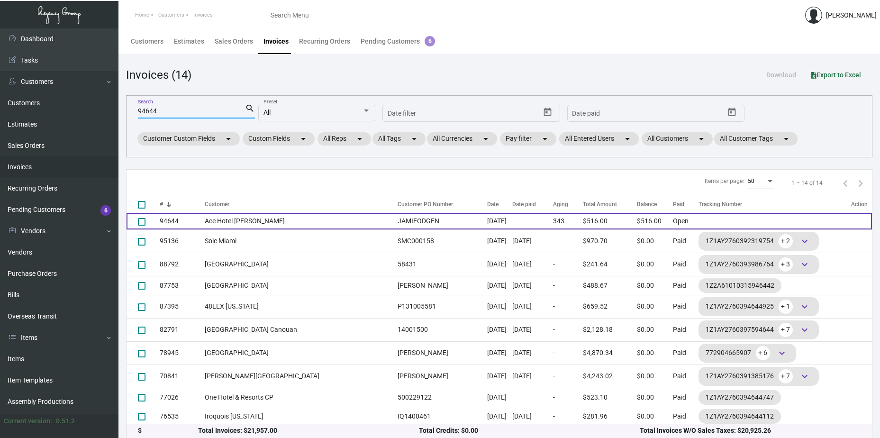 Image resolution: width=880 pixels, height=438 pixels. Describe the element at coordinates (759, 241) in the screenshot. I see `div: 1Z1AY2760392319754` at that location.